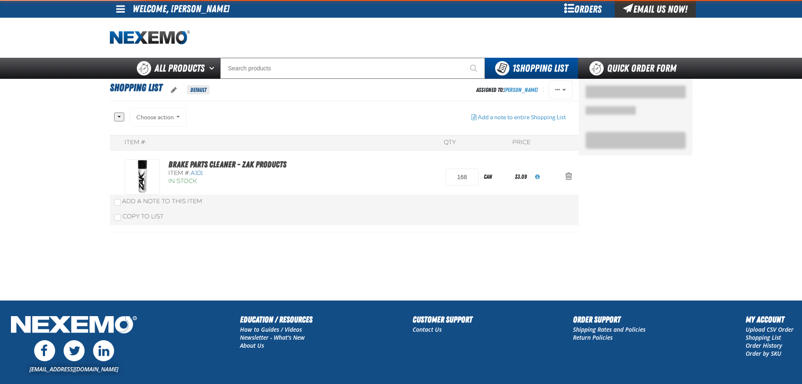 Image resolution: width=802 pixels, height=384 pixels. Describe the element at coordinates (537, 177) in the screenshot. I see `button: View All Prices for A101` at that location.